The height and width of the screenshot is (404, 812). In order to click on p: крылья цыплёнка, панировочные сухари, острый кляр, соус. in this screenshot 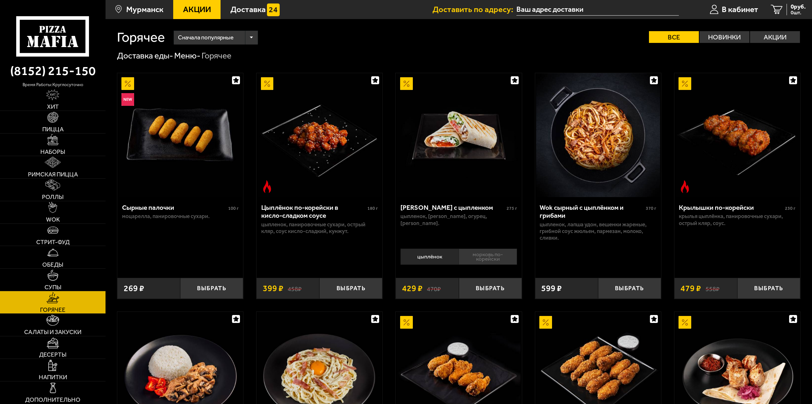, I will do `click(737, 220)`.